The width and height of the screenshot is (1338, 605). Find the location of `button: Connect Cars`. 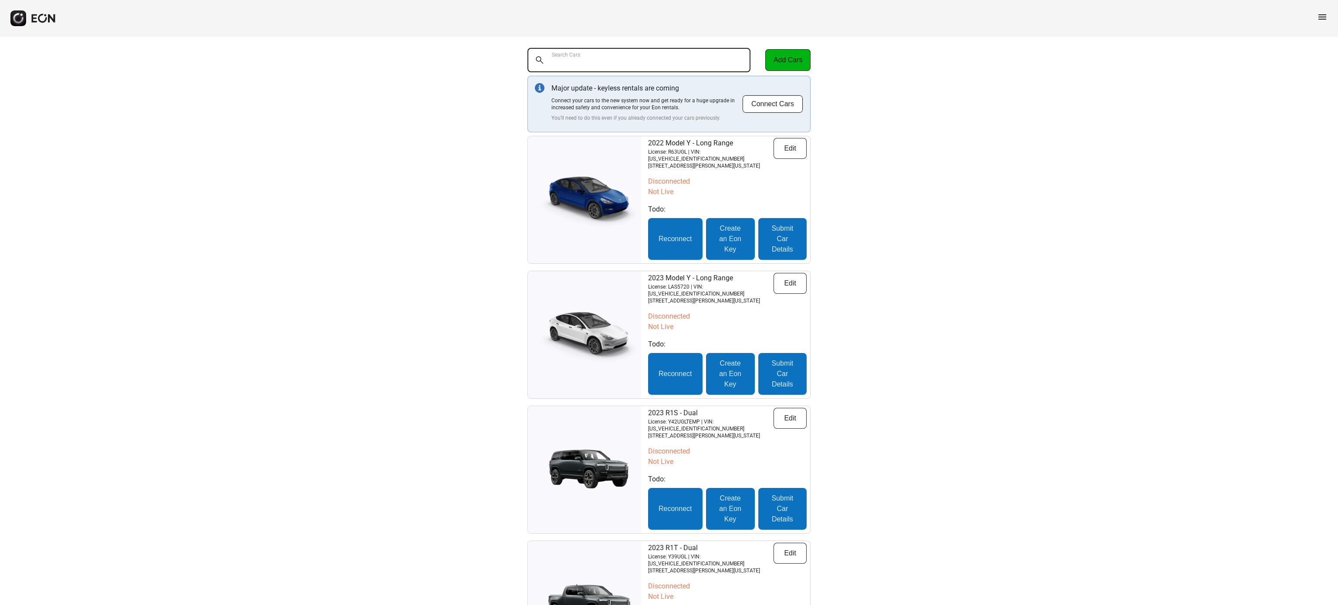

button: Connect Cars is located at coordinates (773, 104).